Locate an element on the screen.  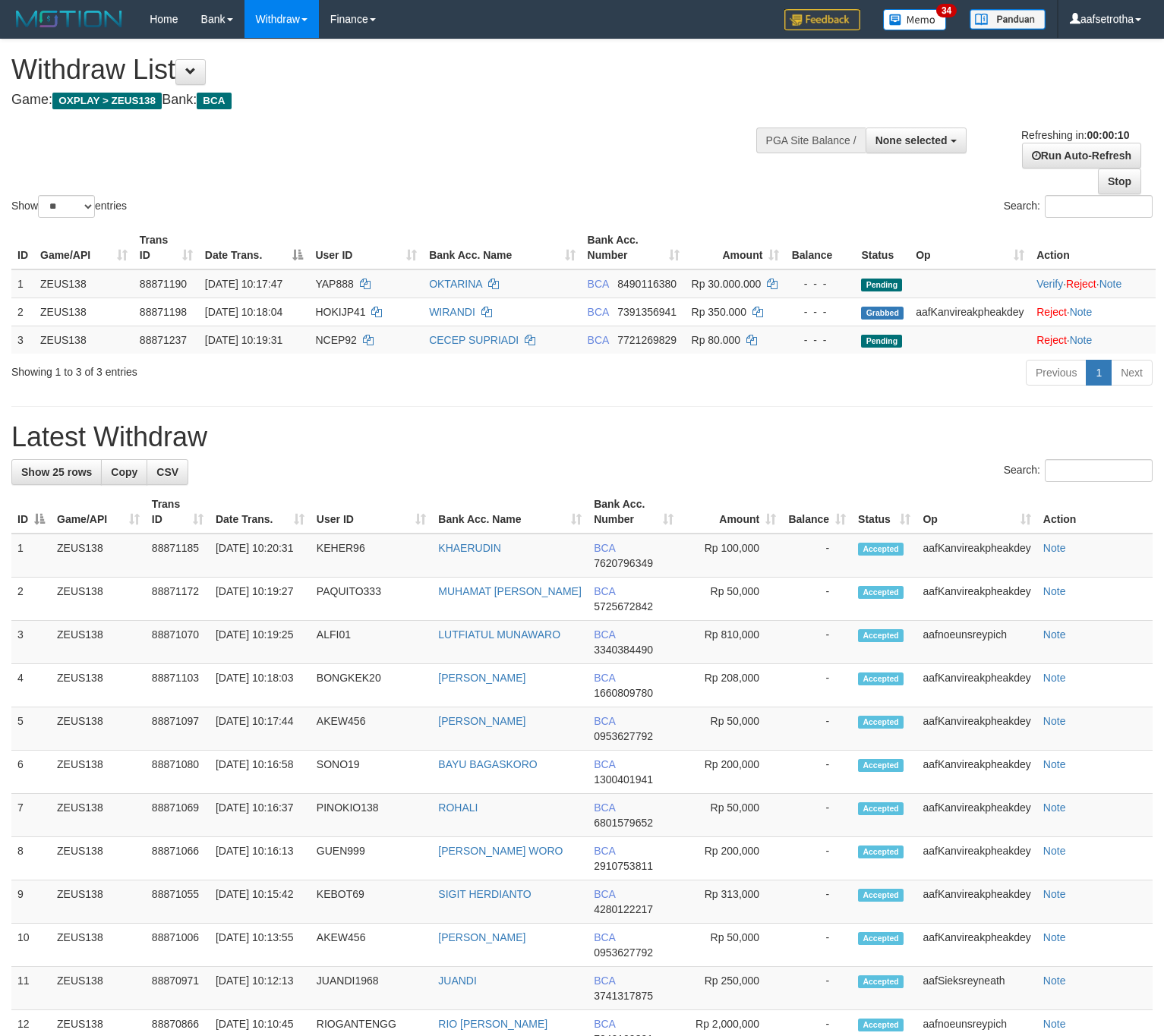
span: Copy 3741317875 to clipboard is located at coordinates (624, 996).